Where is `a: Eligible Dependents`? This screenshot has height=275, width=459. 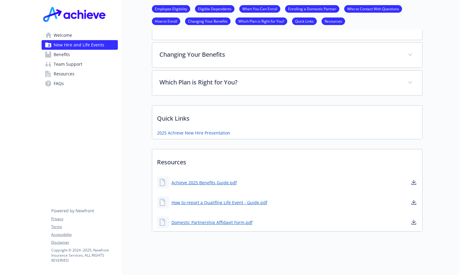
a: Eligible Dependents is located at coordinates (215, 8).